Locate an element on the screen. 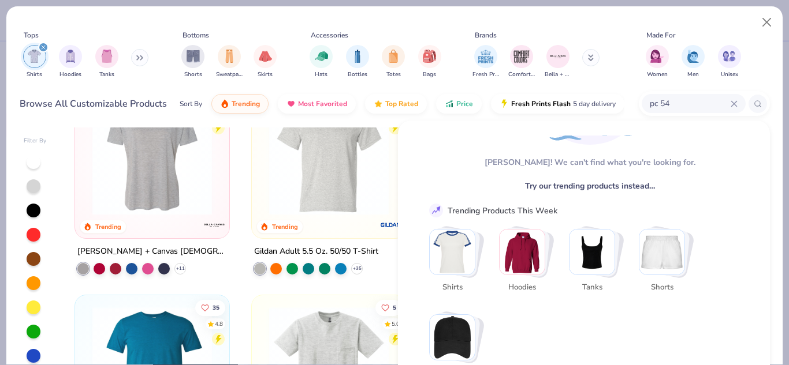 This screenshot has width=789, height=365. img: trend_line.gif is located at coordinates (436, 211).